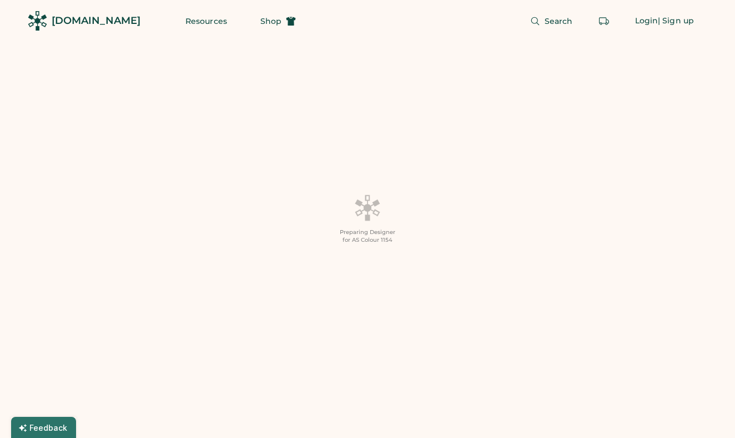 The height and width of the screenshot is (438, 735). What do you see at coordinates (368, 236) in the screenshot?
I see `div: Preparing Designer for AS Colour 1154` at bounding box center [368, 236].